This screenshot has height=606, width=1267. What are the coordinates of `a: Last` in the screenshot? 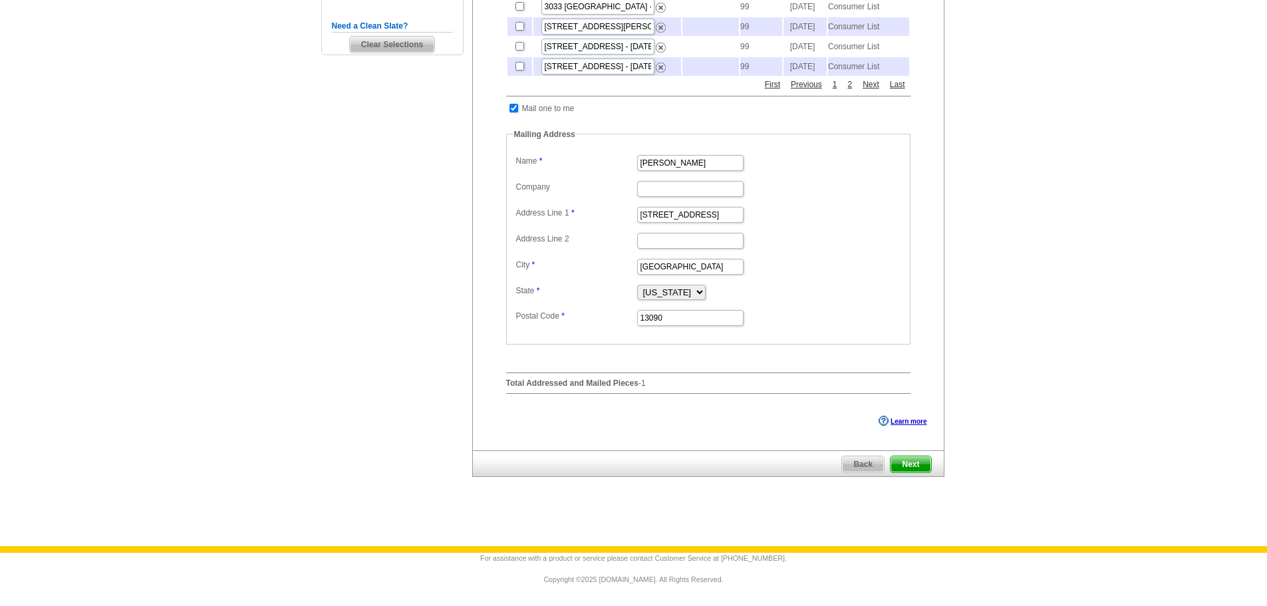 It's located at (897, 84).